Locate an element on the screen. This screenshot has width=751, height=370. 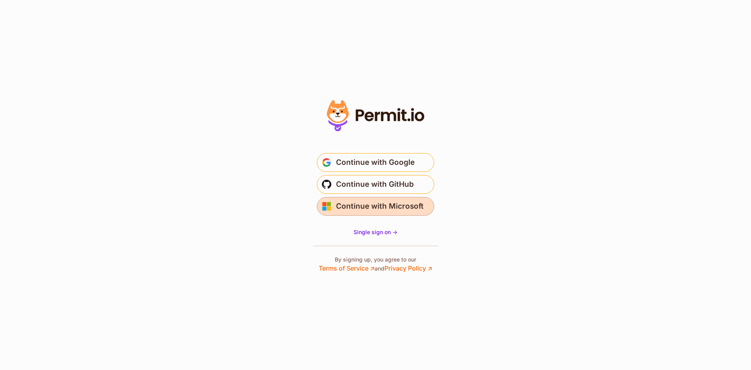
span: Continue with GitHub is located at coordinates (375, 184).